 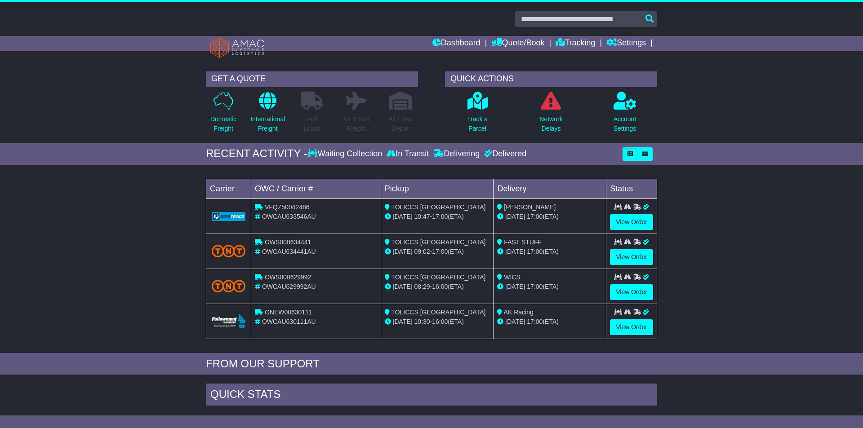 I want to click on a: Track aParcel, so click(x=477, y=115).